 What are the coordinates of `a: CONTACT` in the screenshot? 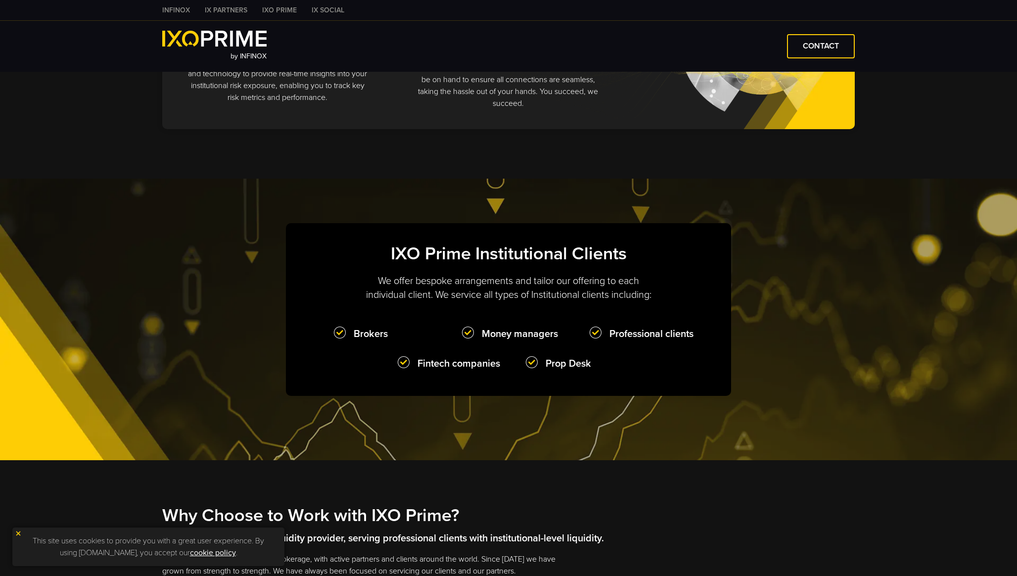 It's located at (821, 46).